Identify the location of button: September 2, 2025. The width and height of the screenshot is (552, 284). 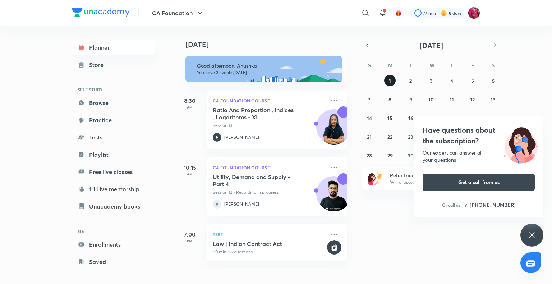
(411, 81).